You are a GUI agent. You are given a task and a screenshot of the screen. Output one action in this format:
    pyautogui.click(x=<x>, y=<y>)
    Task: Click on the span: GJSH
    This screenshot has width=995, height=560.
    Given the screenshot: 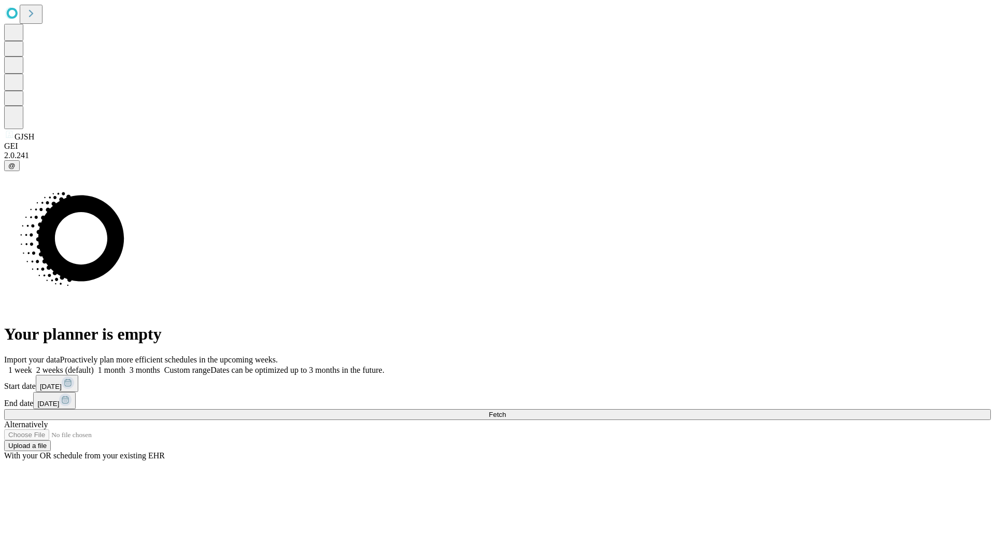 What is the action you would take?
    pyautogui.click(x=24, y=136)
    